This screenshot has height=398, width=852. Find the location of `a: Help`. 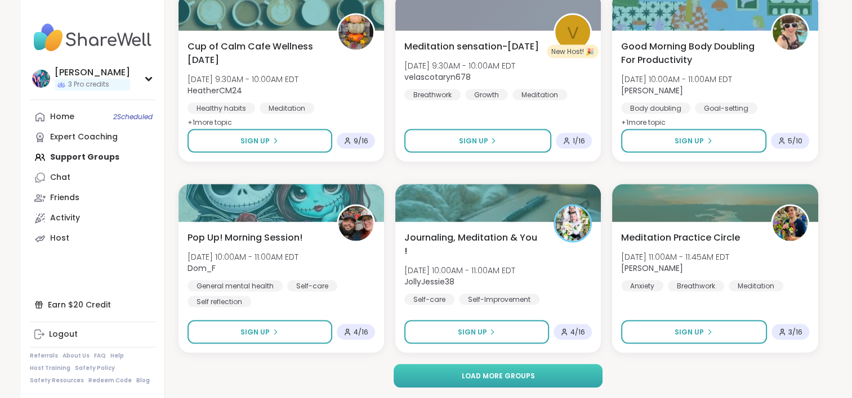

a: Help is located at coordinates (117, 356).